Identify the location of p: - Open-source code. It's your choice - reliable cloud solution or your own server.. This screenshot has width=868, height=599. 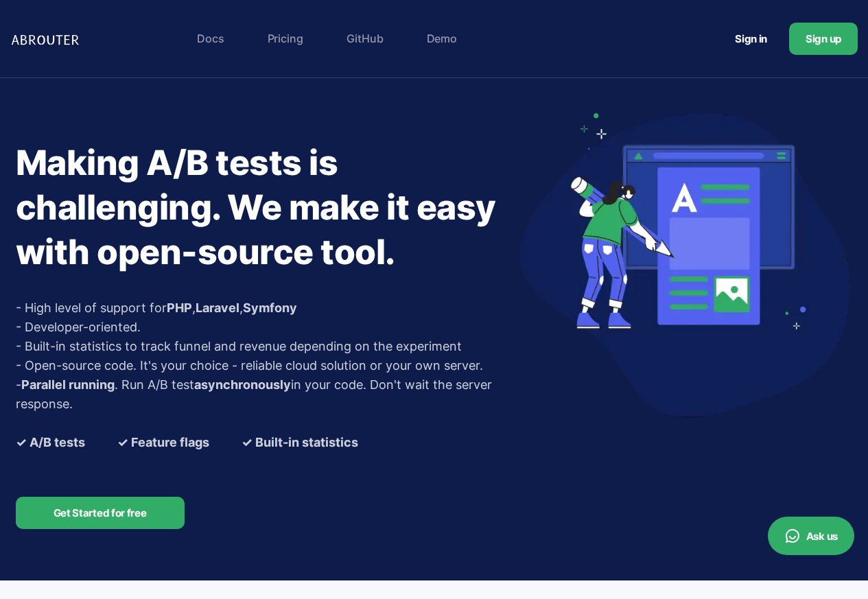
(267, 366).